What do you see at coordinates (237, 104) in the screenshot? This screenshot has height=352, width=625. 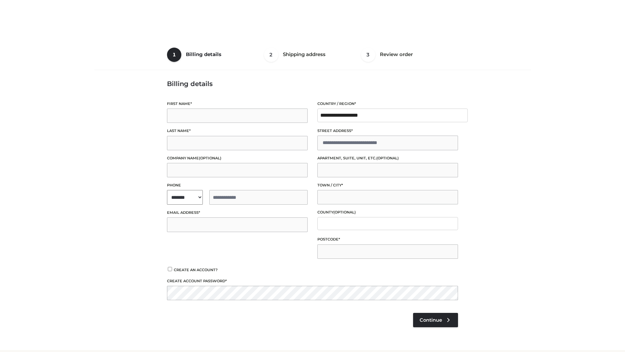 I see `label: First name` at bounding box center [237, 104].